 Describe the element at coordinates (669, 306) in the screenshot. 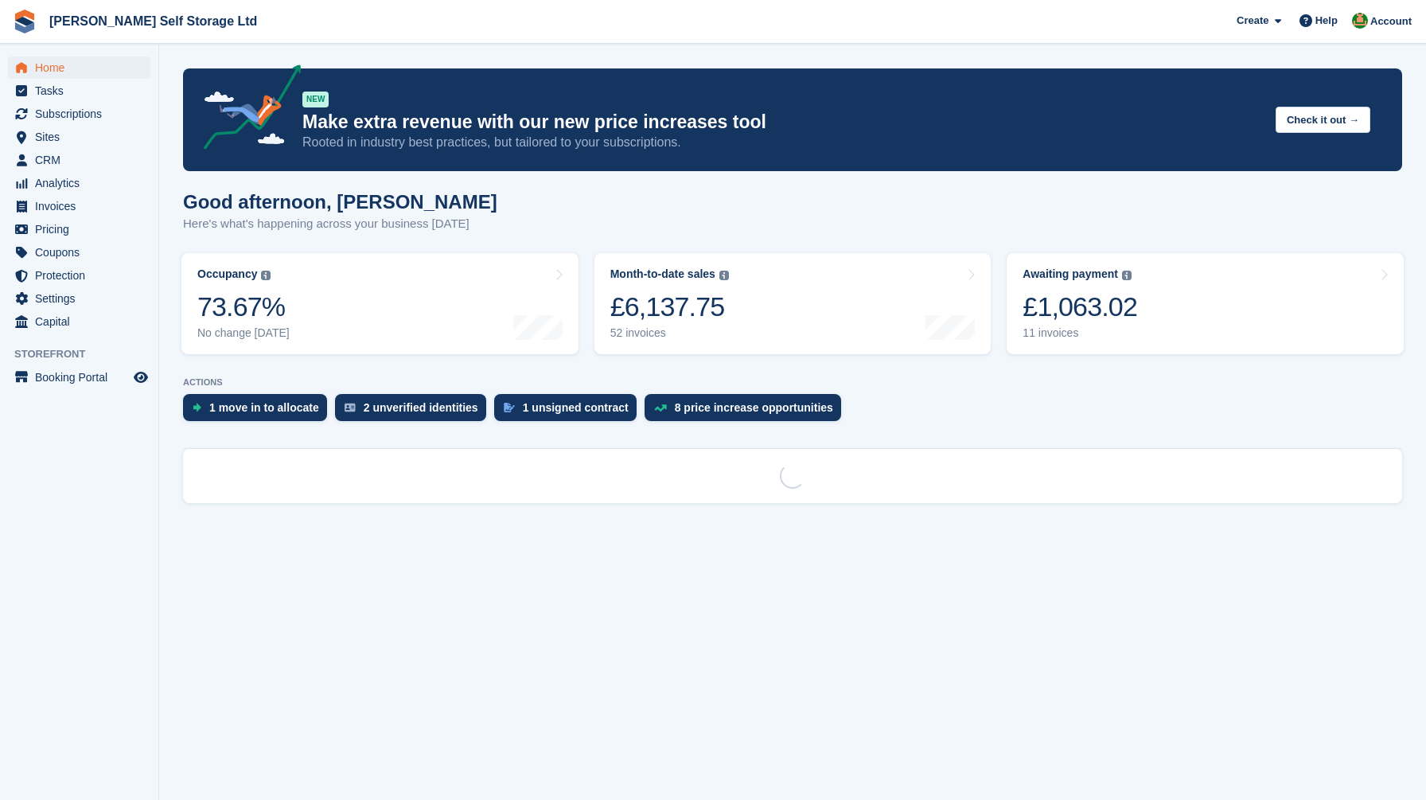

I see `div: £6,137.75` at that location.